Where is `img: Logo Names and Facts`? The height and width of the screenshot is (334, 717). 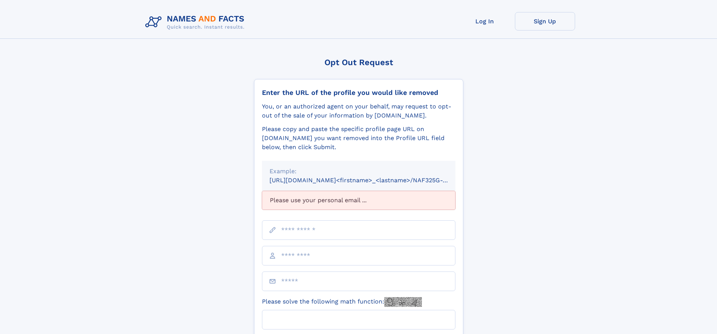
img: Logo Names and Facts is located at coordinates (197, 22).